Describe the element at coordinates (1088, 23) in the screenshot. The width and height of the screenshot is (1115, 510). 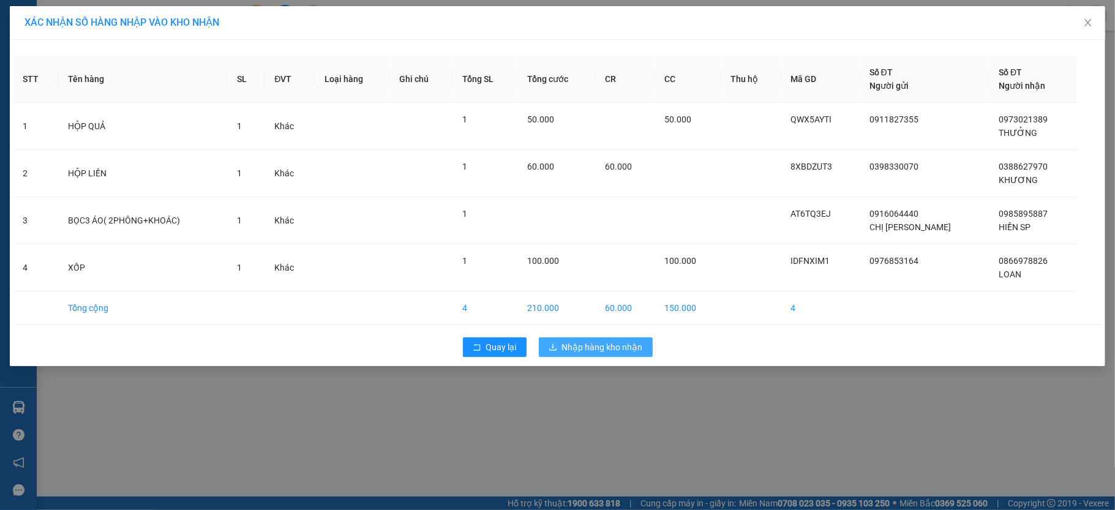
I see `button: Close` at that location.